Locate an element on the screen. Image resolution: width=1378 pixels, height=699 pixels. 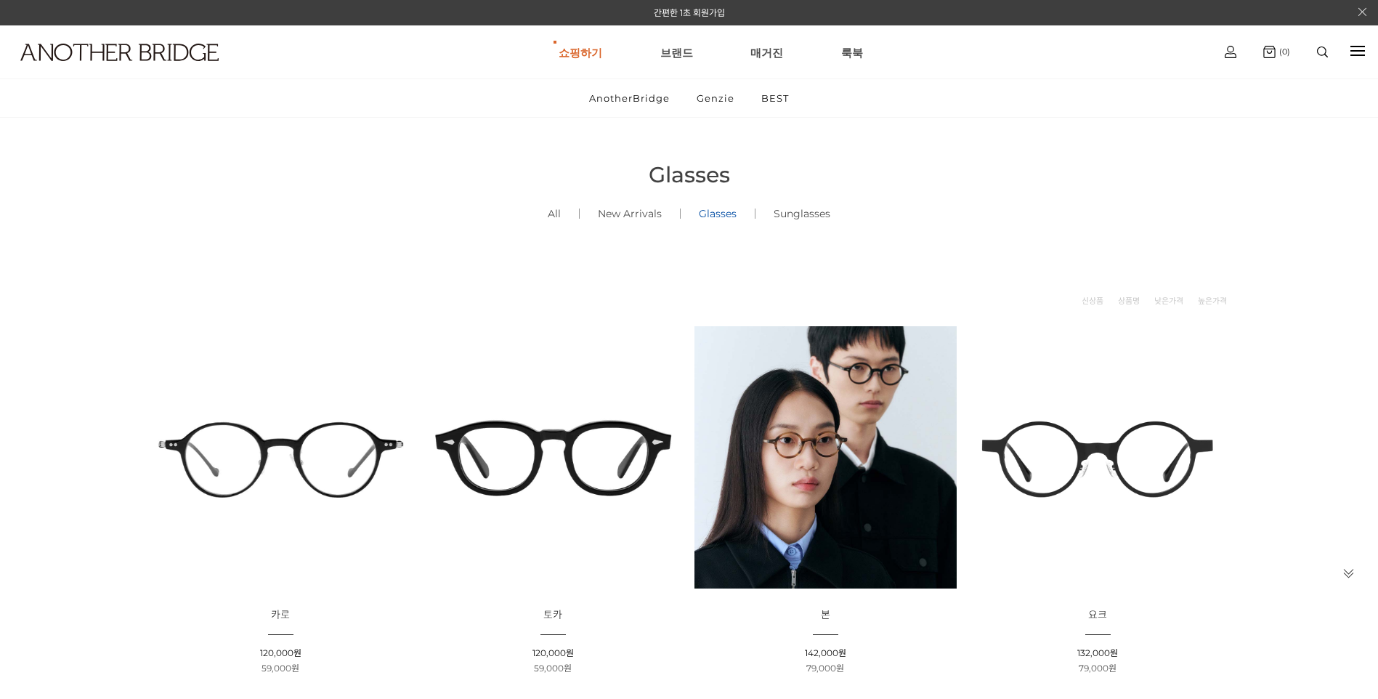
img: 본 - 동그란 렌즈로 돋보이는 아세테이트 안경 이미지 is located at coordinates (825, 457).